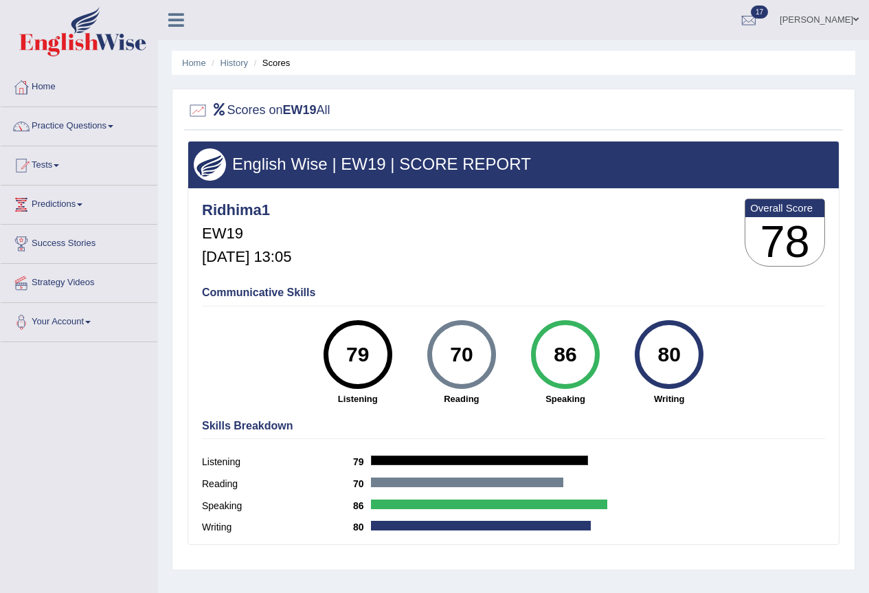 The height and width of the screenshot is (593, 869). I want to click on h2: Scores on All, so click(259, 111).